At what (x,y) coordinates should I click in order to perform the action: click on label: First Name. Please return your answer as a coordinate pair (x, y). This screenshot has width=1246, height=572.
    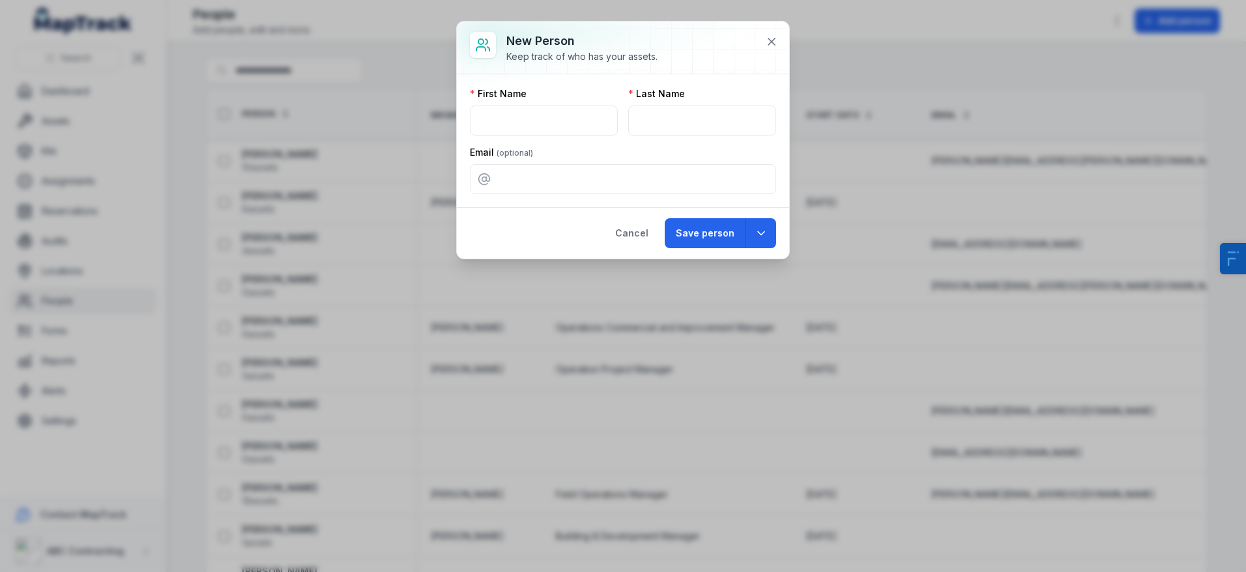
    Looking at the image, I should click on (498, 94).